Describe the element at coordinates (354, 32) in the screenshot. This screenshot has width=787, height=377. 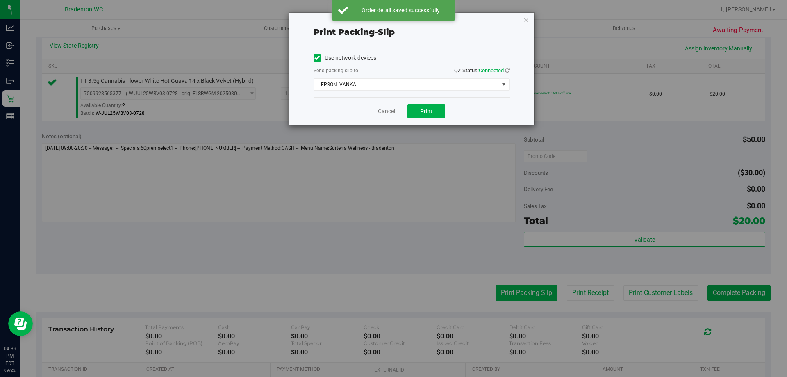
I see `span: Print packing-slip` at that location.